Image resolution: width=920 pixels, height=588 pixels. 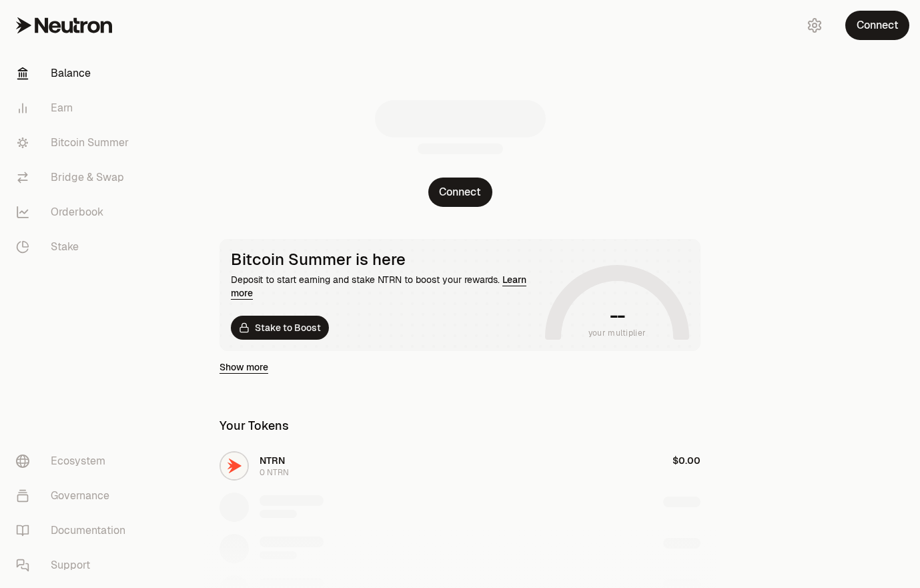 I want to click on a: Documentation, so click(x=75, y=531).